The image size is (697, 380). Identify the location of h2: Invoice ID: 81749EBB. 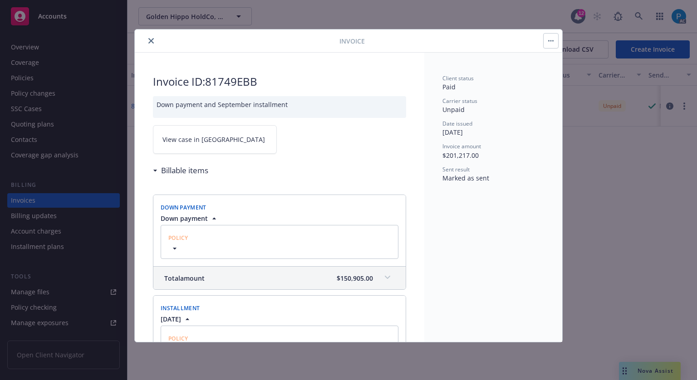
(279, 82).